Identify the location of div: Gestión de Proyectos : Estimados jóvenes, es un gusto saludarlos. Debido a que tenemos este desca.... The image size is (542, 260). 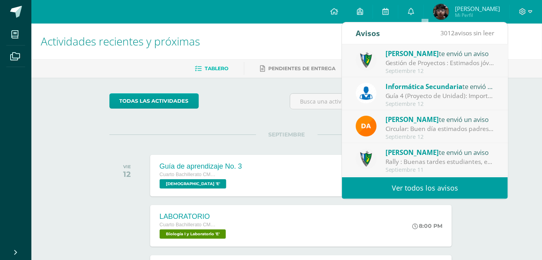
(440, 63).